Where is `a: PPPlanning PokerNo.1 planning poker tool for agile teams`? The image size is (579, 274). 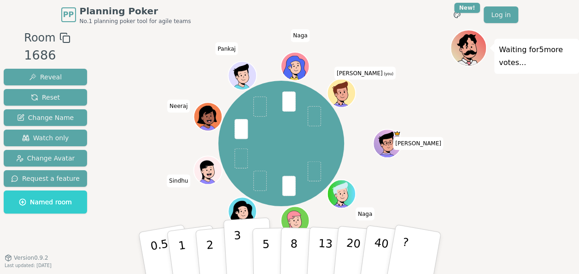
a: PPPlanning PokerNo.1 planning poker tool for agile teams is located at coordinates (126, 15).